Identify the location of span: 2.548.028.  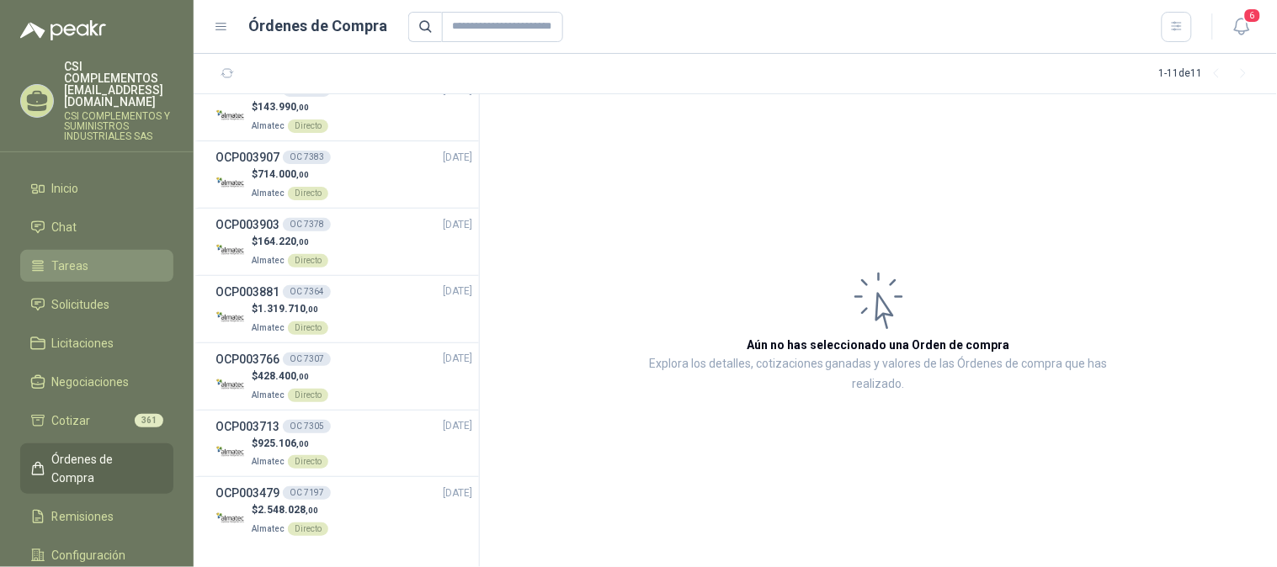
(288, 510).